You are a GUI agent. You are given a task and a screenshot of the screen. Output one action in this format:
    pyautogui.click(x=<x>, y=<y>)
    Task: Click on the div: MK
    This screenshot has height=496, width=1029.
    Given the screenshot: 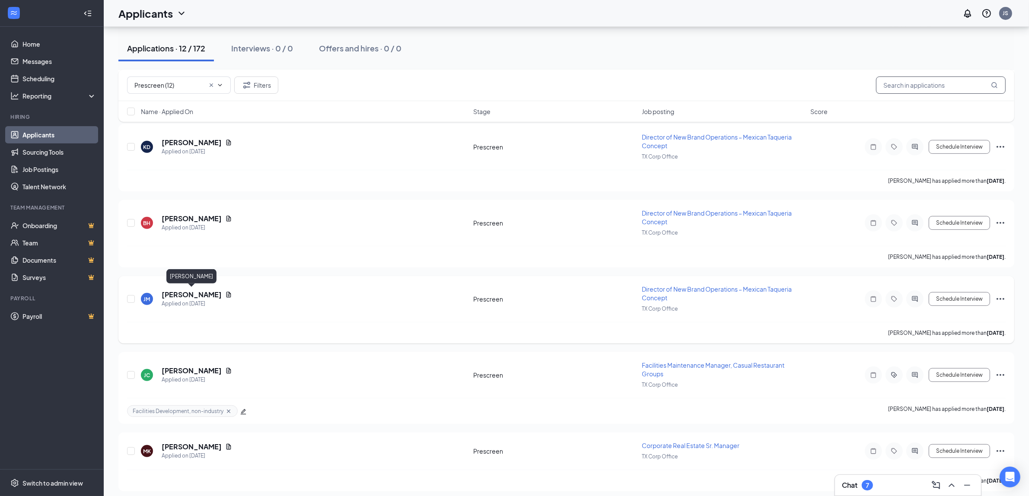 What is the action you would take?
    pyautogui.click(x=147, y=451)
    